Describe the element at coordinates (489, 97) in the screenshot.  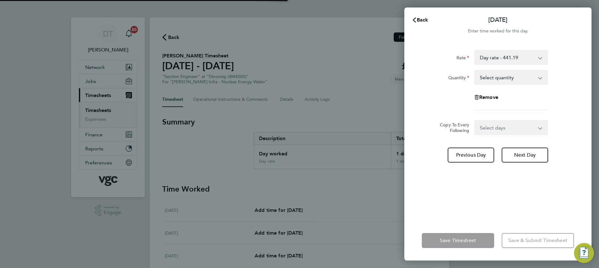
I see `span: Remove` at that location.